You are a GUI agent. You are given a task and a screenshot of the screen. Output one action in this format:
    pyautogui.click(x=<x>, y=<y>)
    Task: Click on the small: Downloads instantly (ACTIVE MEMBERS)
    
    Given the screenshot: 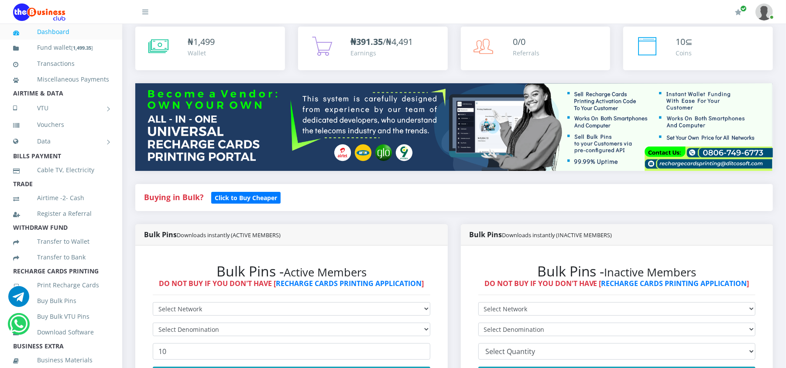 What is the action you would take?
    pyautogui.click(x=229, y=235)
    